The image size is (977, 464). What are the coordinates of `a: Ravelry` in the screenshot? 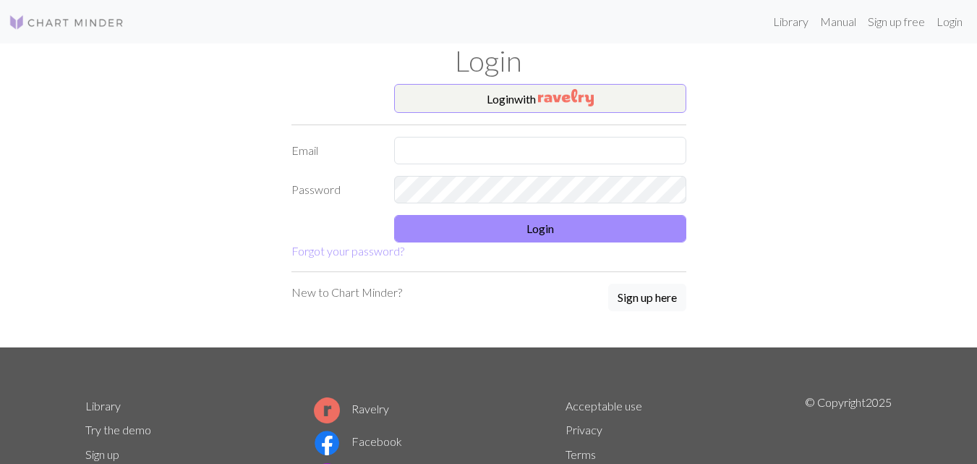 It's located at (352, 408).